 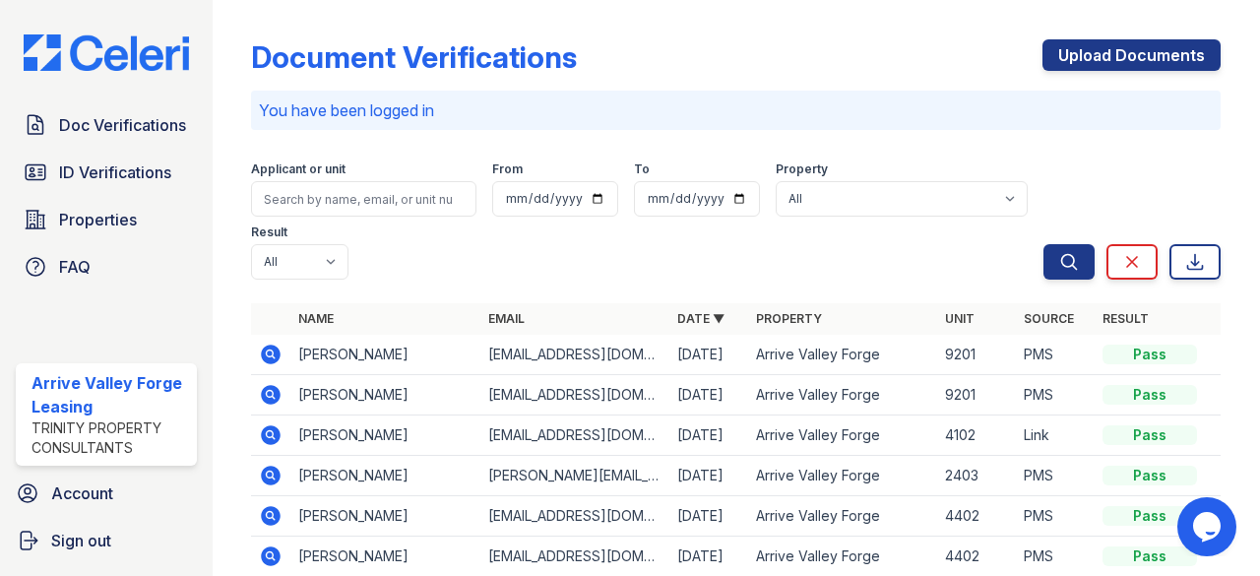 What do you see at coordinates (977, 476) in the screenshot?
I see `td: 2403` at bounding box center [977, 476].